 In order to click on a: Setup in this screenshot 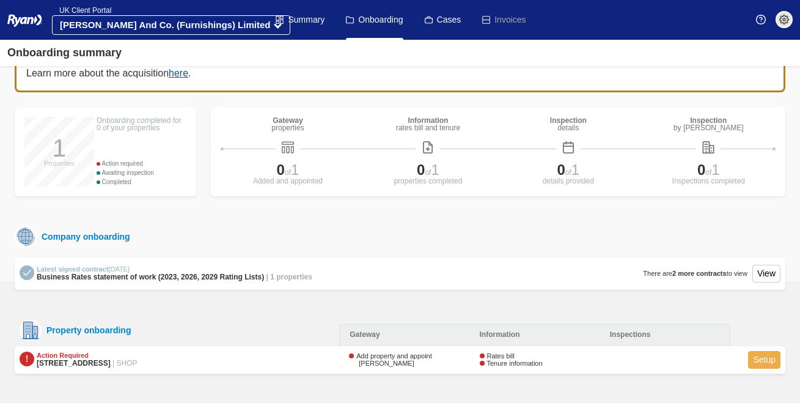, I will do `click(764, 360)`.